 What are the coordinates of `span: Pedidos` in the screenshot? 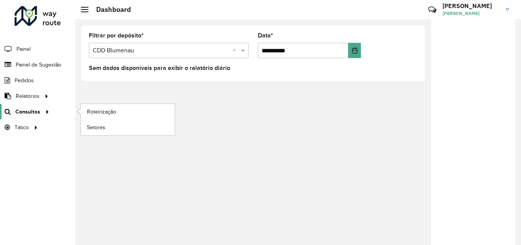 It's located at (24, 80).